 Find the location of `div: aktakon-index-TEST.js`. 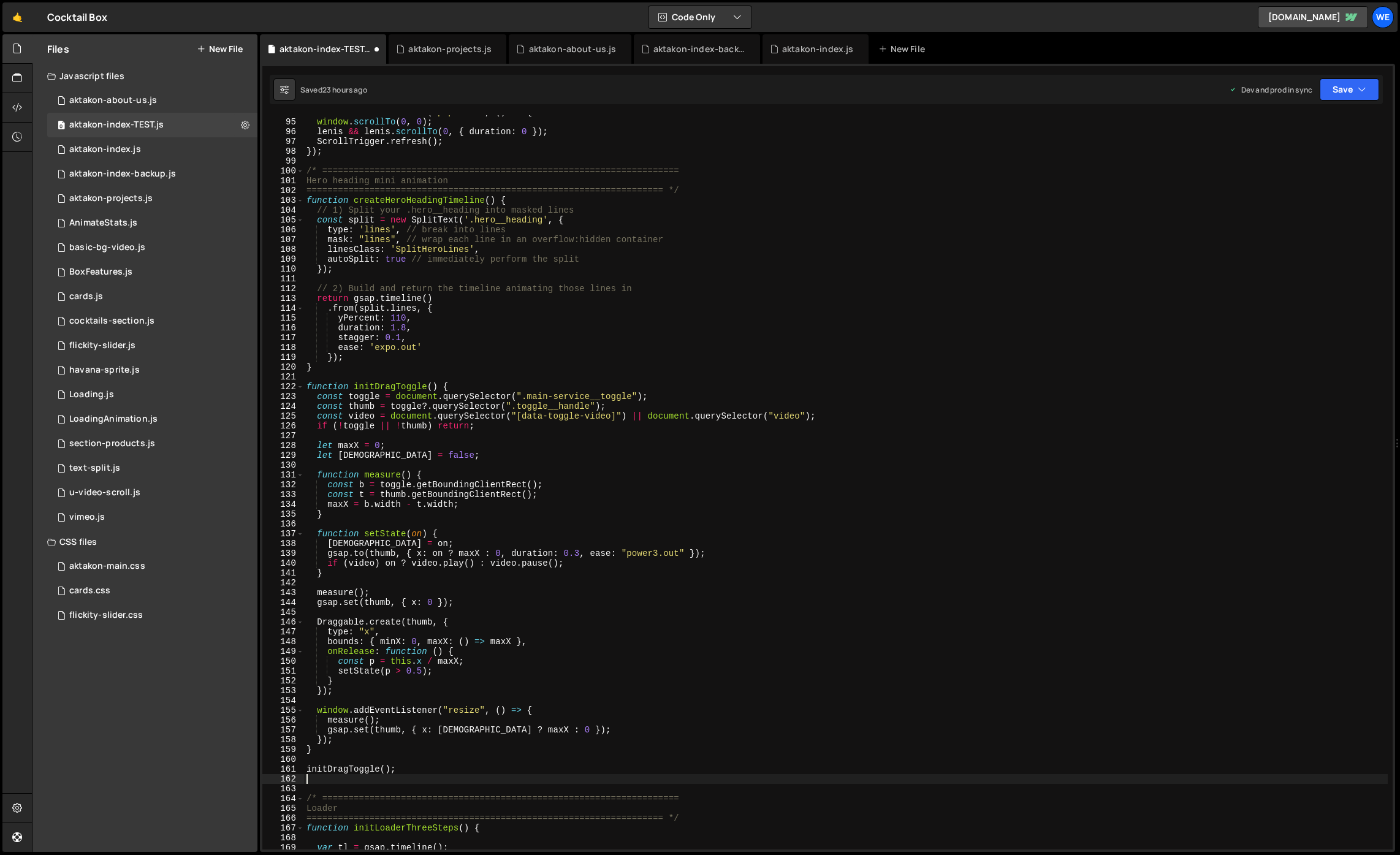

div: aktakon-index-TEST.js is located at coordinates (117, 125).